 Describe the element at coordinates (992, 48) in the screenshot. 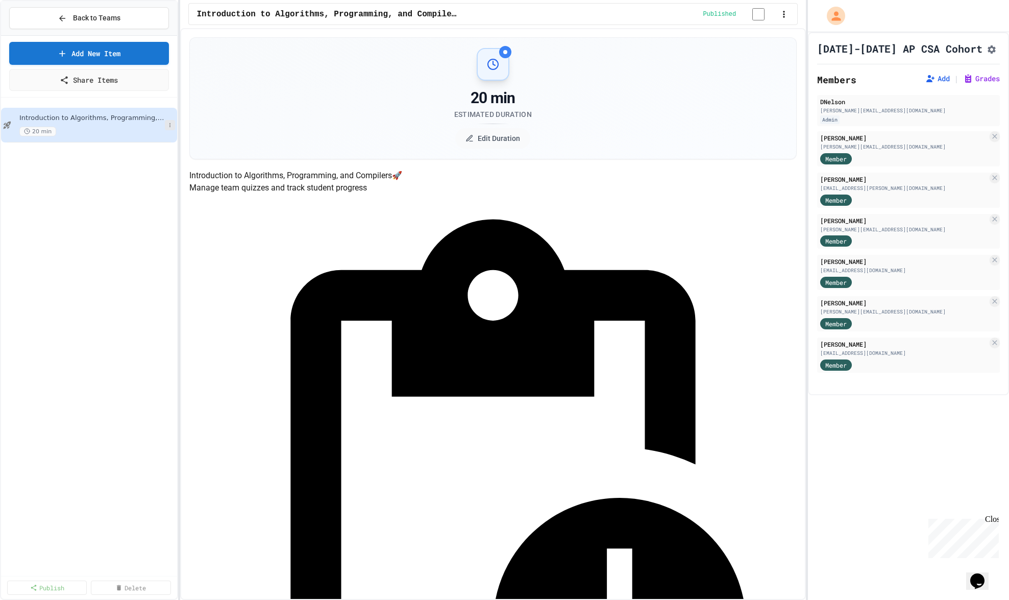

I see `button: Assignment Settings` at that location.